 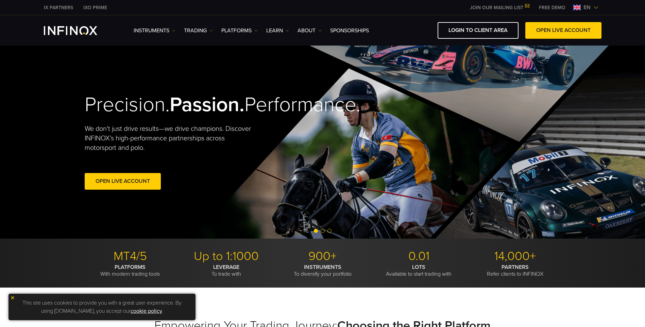 What do you see at coordinates (154, 31) in the screenshot?
I see `a: Instruments` at bounding box center [154, 31].